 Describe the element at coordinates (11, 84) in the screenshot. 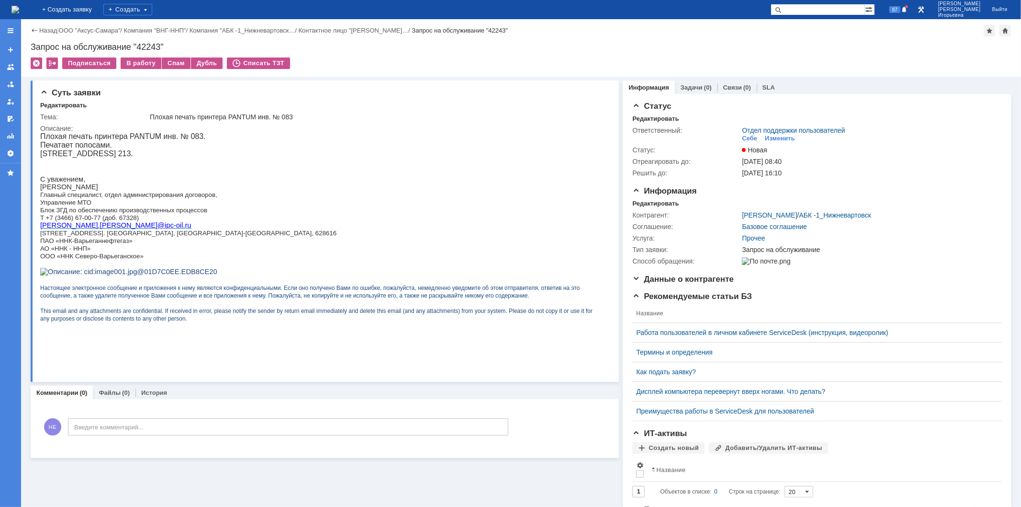

I see `a: Заявки в моей ответственности` at that location.